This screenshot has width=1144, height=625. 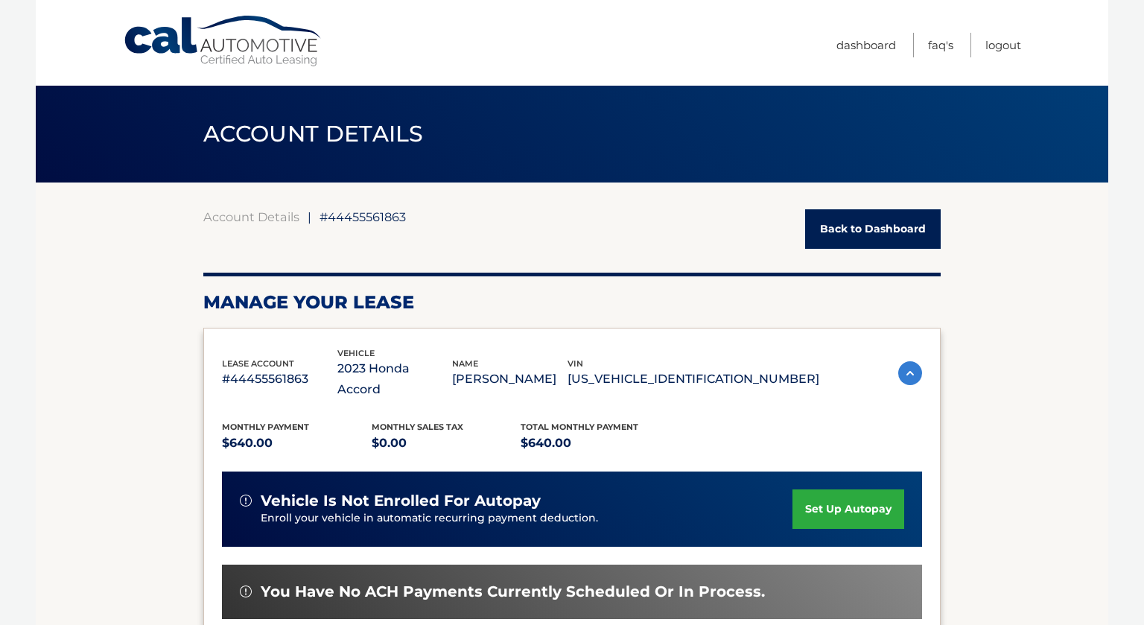 What do you see at coordinates (395, 379) in the screenshot?
I see `p: 2023 Honda Accord` at bounding box center [395, 379].